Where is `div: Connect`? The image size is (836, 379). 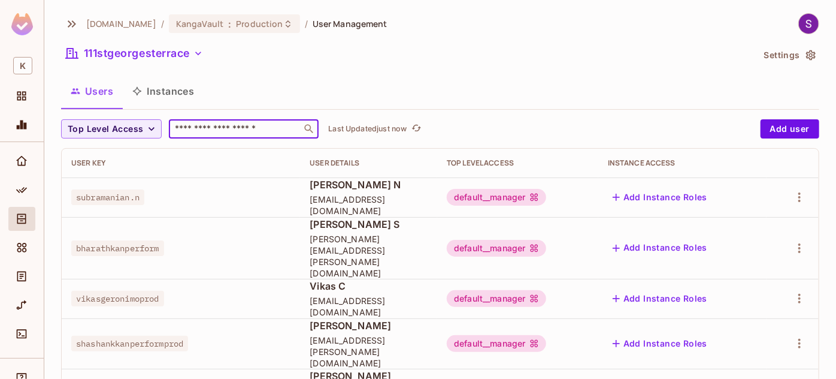 div: Connect is located at coordinates (22, 334).